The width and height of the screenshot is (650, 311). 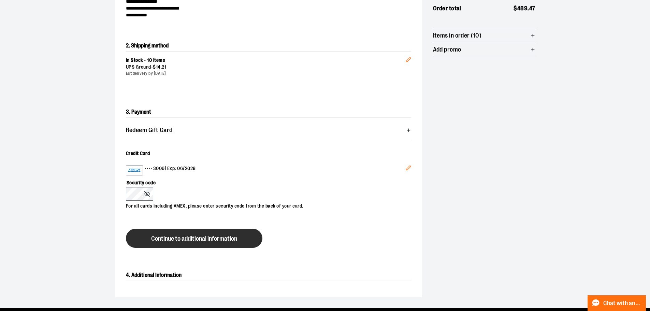 What do you see at coordinates (484, 36) in the screenshot?
I see `button: Items in order (10)` at bounding box center [484, 36].